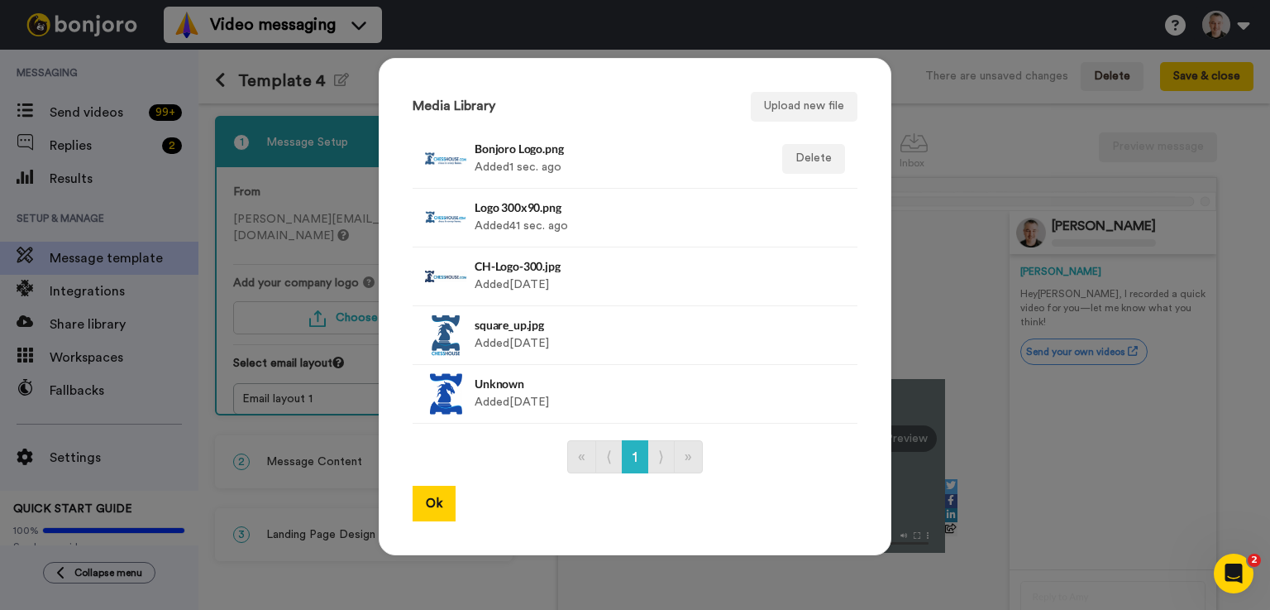 The image size is (1270, 610). I want to click on a: Go to page number 1, so click(635, 457).